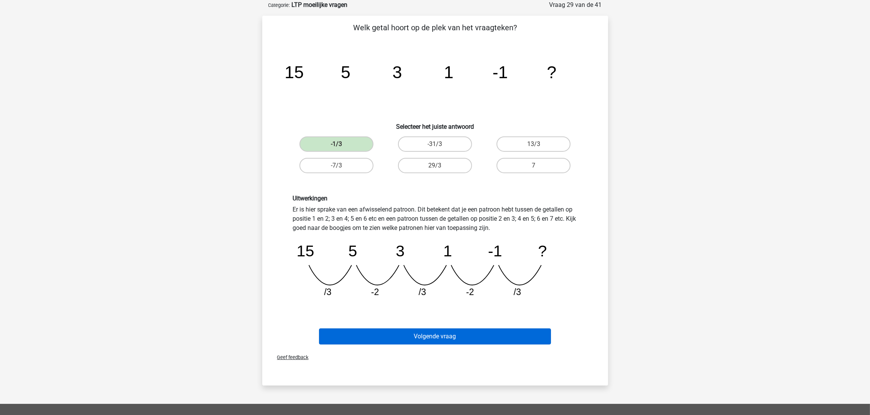 This screenshot has height=415, width=870. I want to click on label: 7, so click(533, 166).